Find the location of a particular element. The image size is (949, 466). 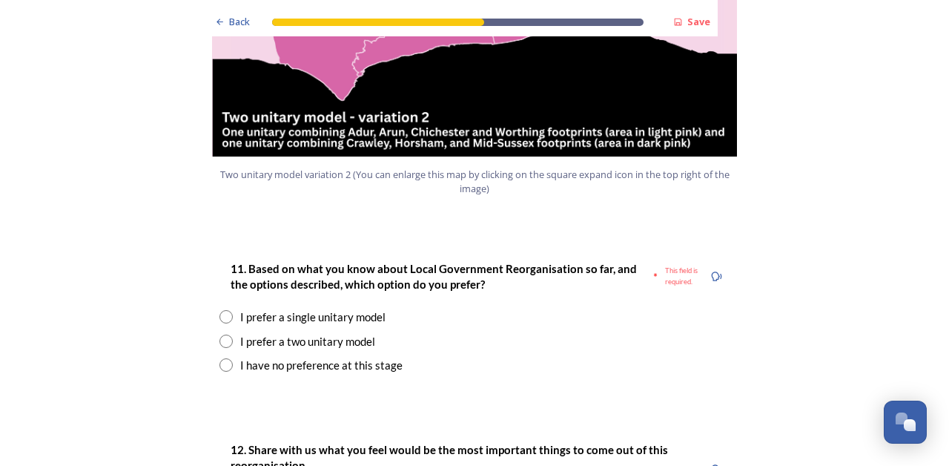

strong: Save is located at coordinates (699, 22).